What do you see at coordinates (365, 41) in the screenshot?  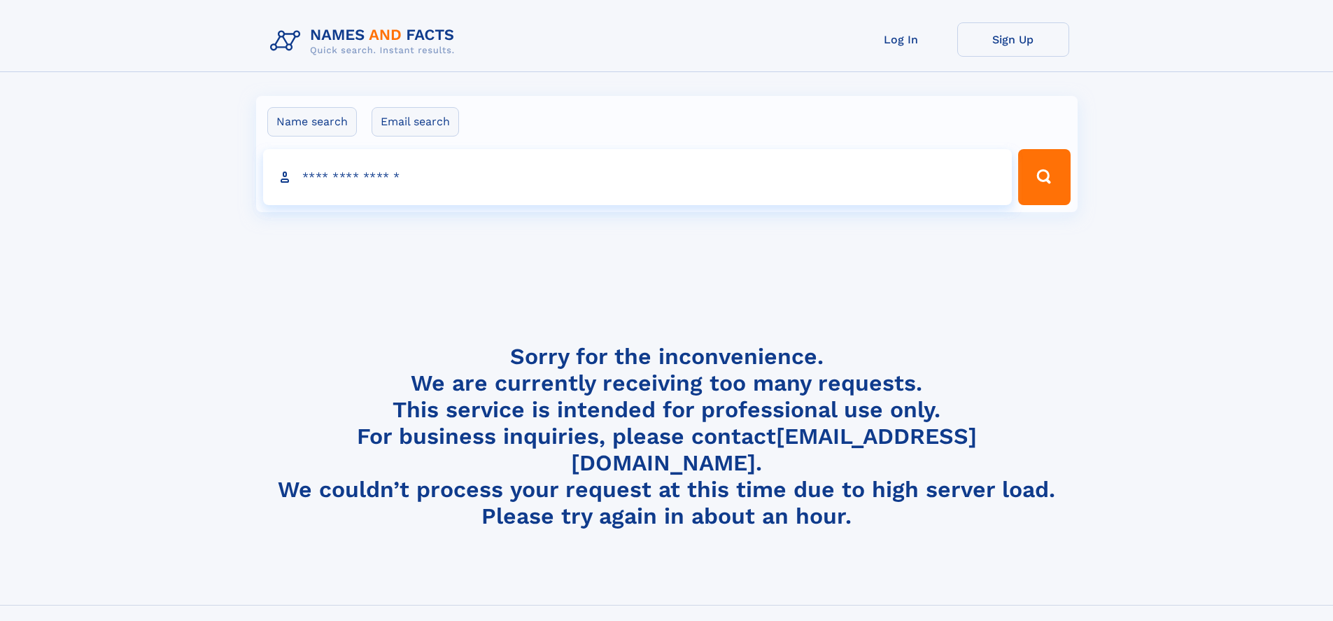 I see `img: Logo Names and Facts` at bounding box center [365, 41].